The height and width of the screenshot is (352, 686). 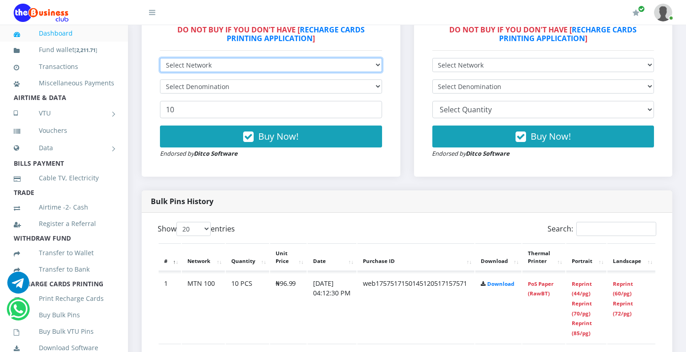 I want to click on label: Show entries, so click(x=196, y=229).